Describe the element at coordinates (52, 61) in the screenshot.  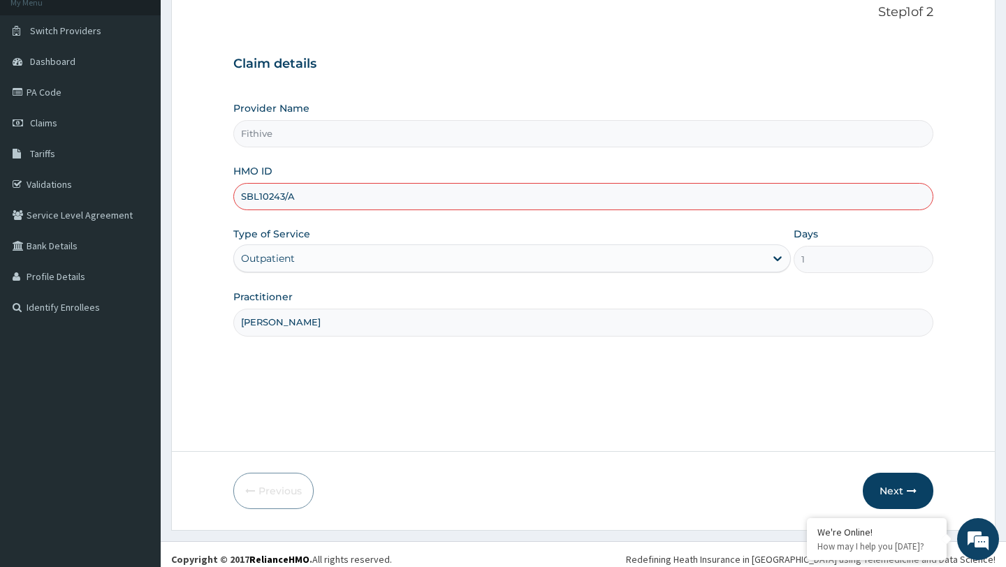
I see `span: Dashboard` at that location.